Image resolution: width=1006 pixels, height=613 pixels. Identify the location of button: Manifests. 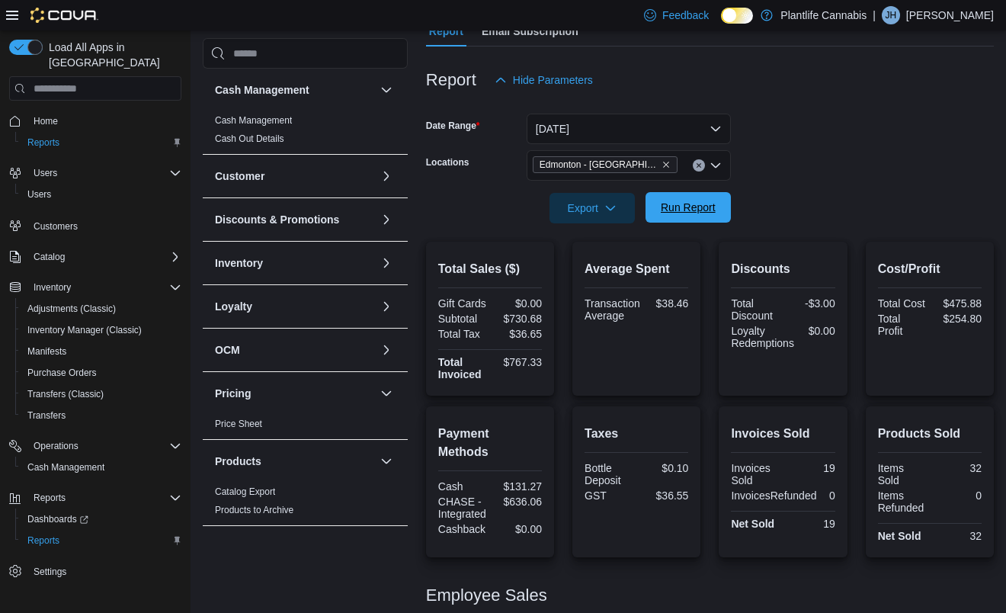
(101, 351).